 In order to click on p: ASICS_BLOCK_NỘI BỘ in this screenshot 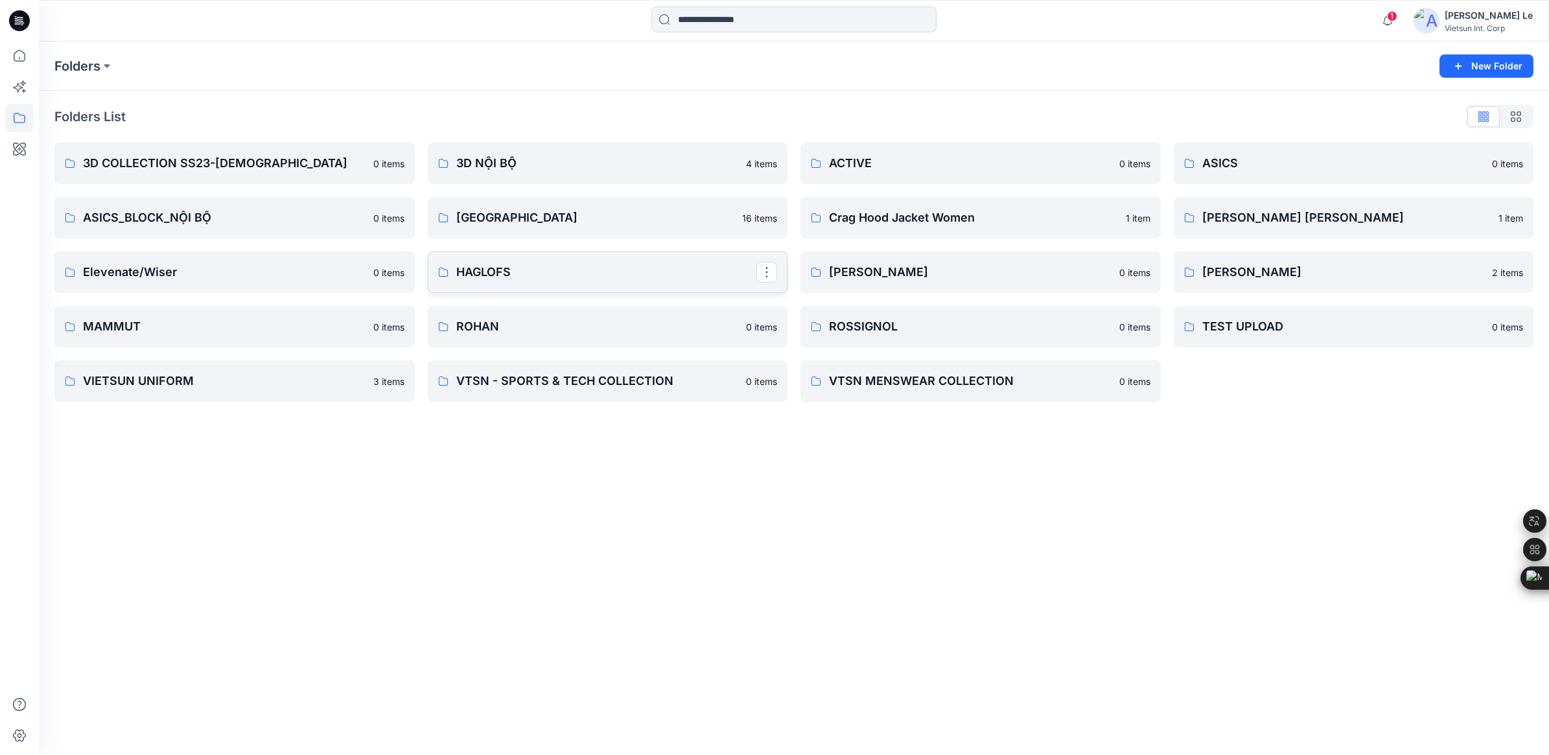, I will do `click(224, 218)`.